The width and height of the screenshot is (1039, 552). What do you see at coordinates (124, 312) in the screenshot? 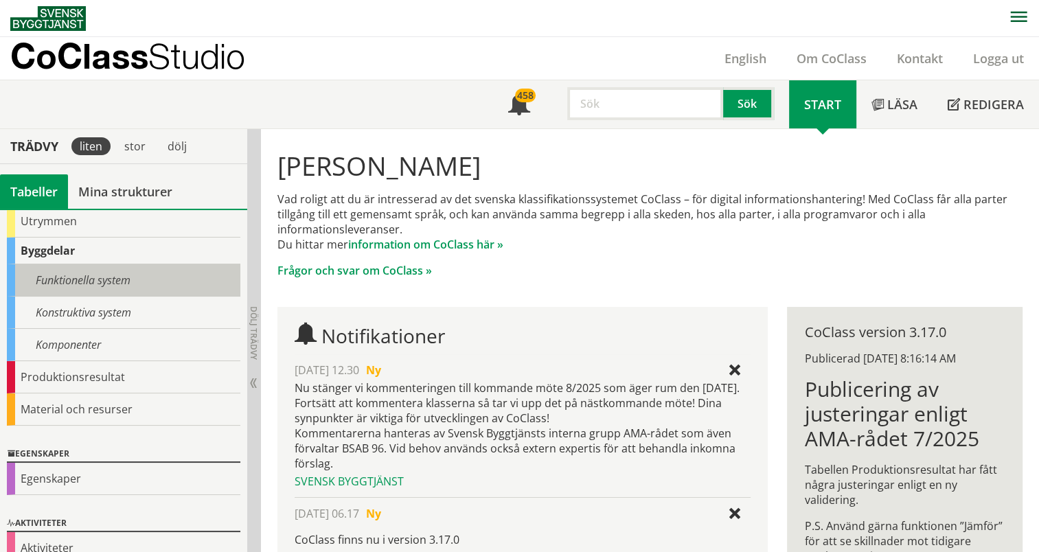
I see `div: Konstruktiva system` at bounding box center [124, 312].